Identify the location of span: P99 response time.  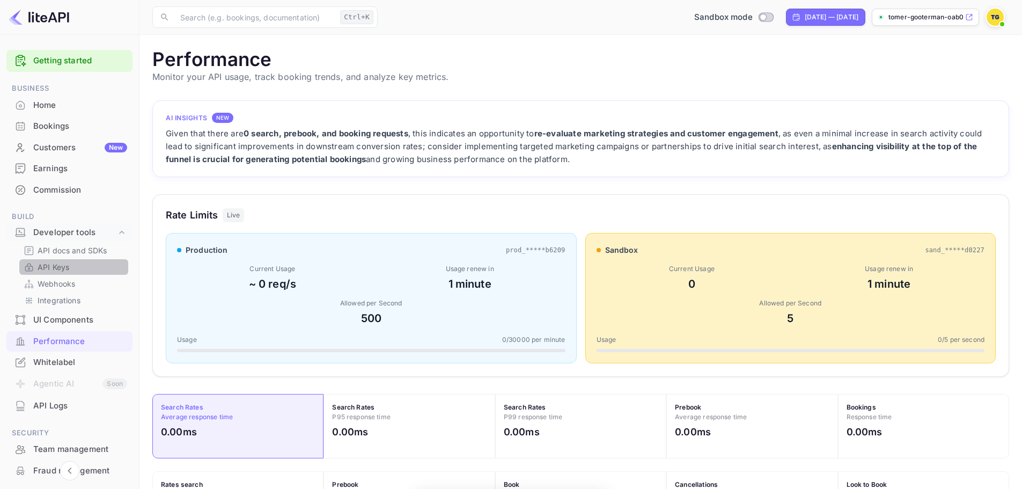
(533, 416).